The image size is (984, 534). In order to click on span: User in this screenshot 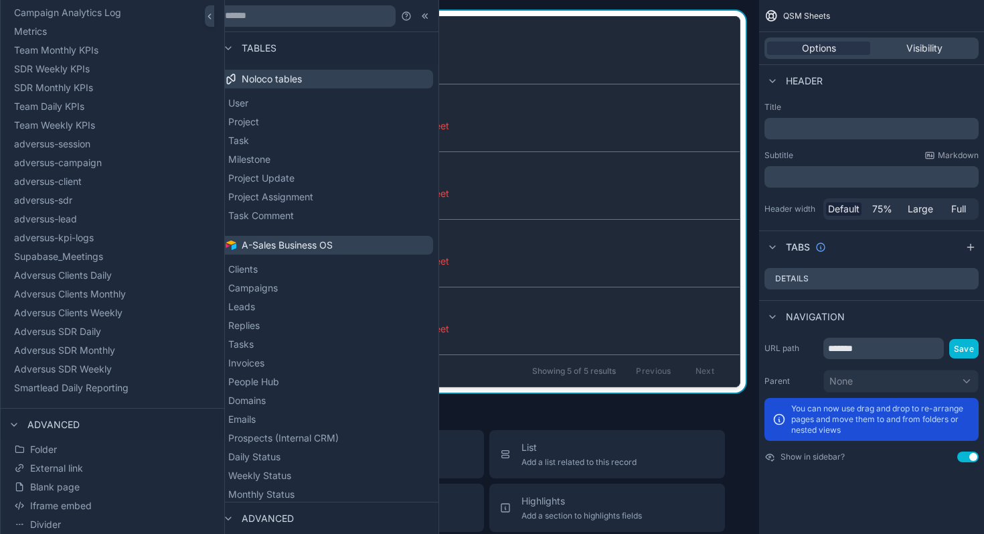, I will do `click(238, 103)`.